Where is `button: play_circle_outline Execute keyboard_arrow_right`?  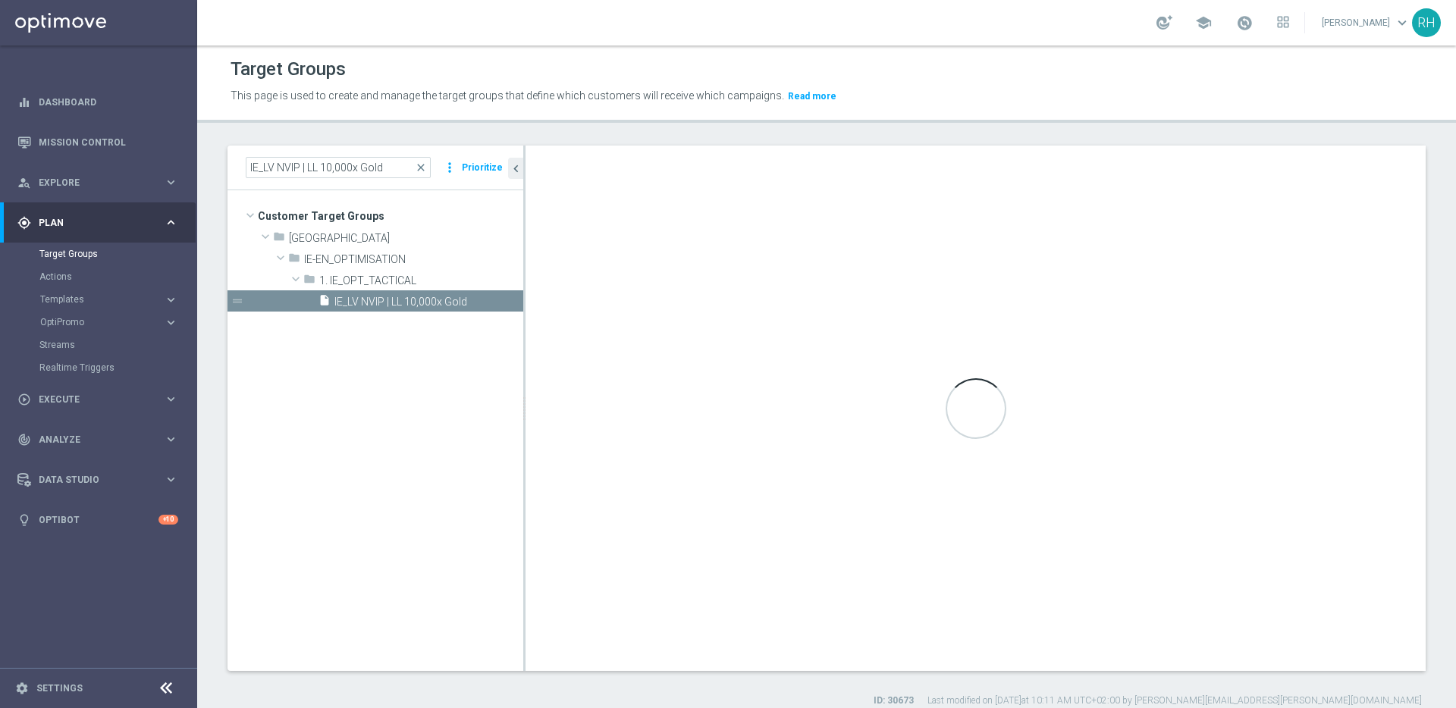 button: play_circle_outline Execute keyboard_arrow_right is located at coordinates (98, 400).